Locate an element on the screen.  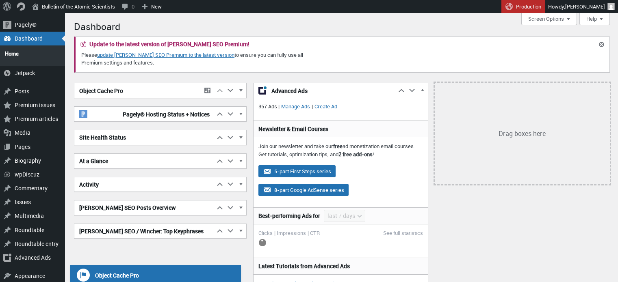
img: pagely-w-on-b20x20.png is located at coordinates (83, 114).